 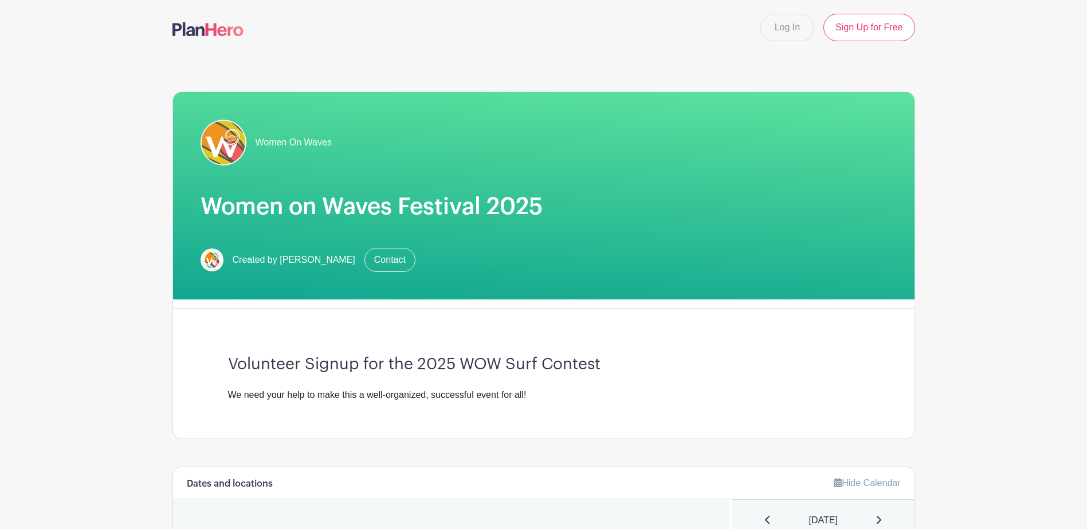 I want to click on img: Messages%20Image(1745056895)%202.JPEG, so click(x=223, y=143).